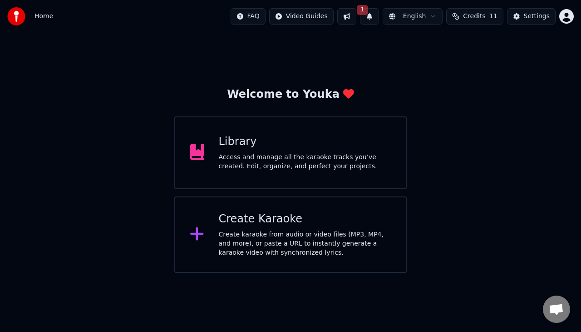 This screenshot has height=332, width=581. I want to click on div: Create karaoke from audio or video files (MP3, MP4, and more), or paste a URL to instantly genera..., so click(305, 243).